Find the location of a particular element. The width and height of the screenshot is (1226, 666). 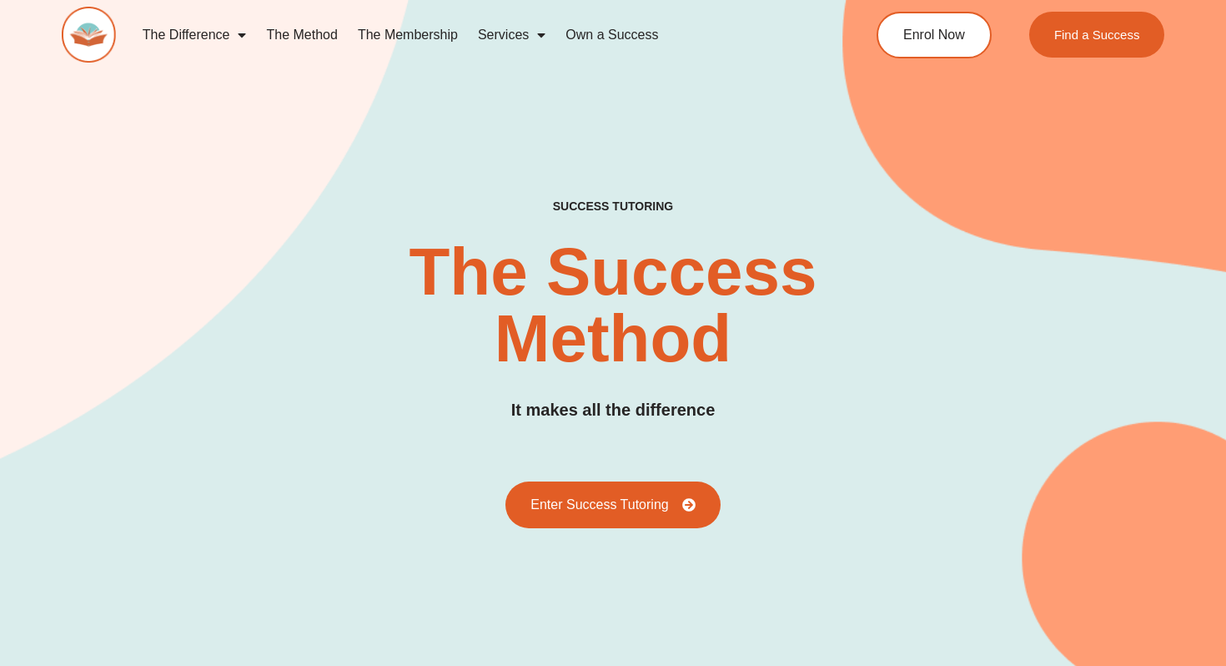

h4: SUCCESS TUTORING​ is located at coordinates (613, 206).